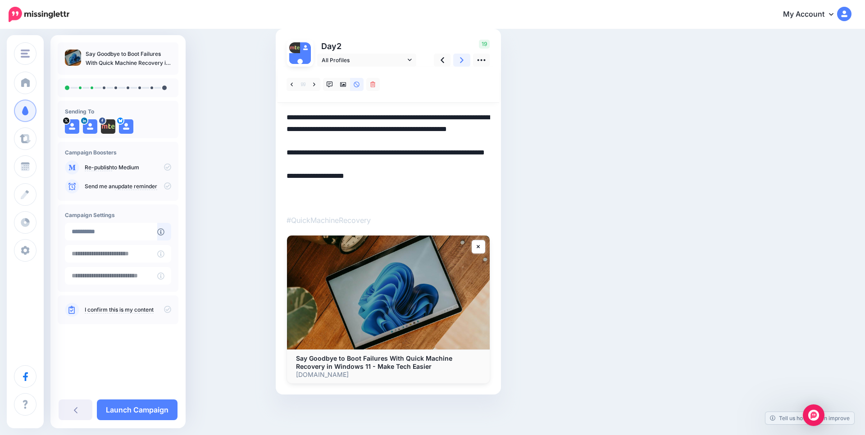 This screenshot has height=435, width=865. What do you see at coordinates (812, 14) in the screenshot?
I see `a: My Account` at bounding box center [812, 14].